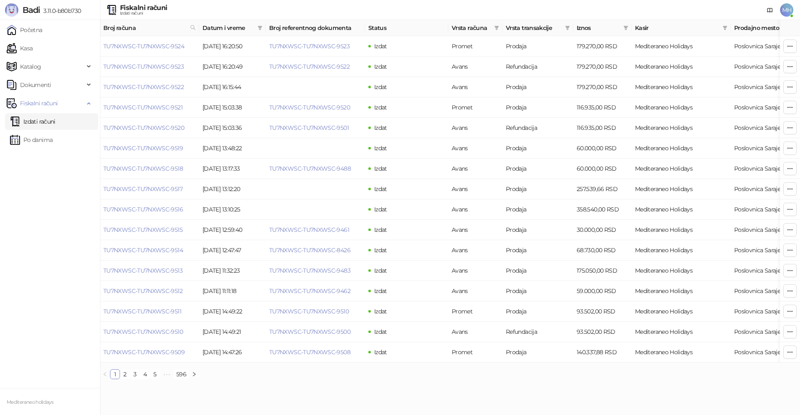  What do you see at coordinates (125, 374) in the screenshot?
I see `li: 2` at bounding box center [125, 374].